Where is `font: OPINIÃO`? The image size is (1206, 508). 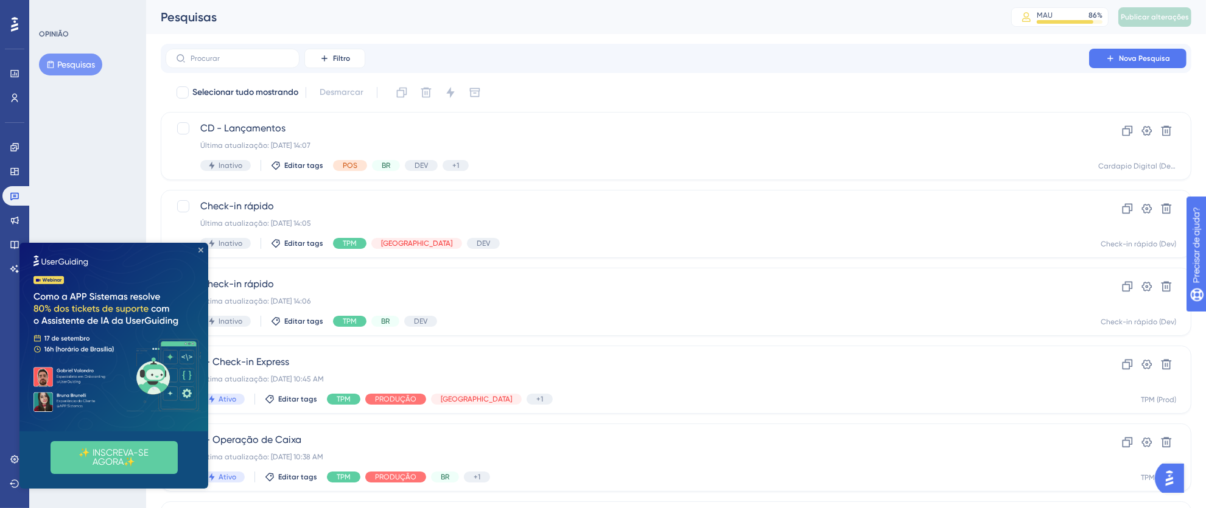 font: OPINIÃO is located at coordinates (54, 34).